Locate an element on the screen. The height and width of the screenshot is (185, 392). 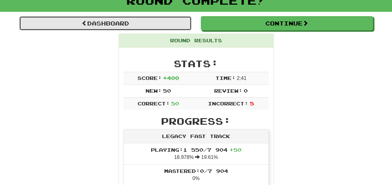
span: 5 is located at coordinates (252, 103).